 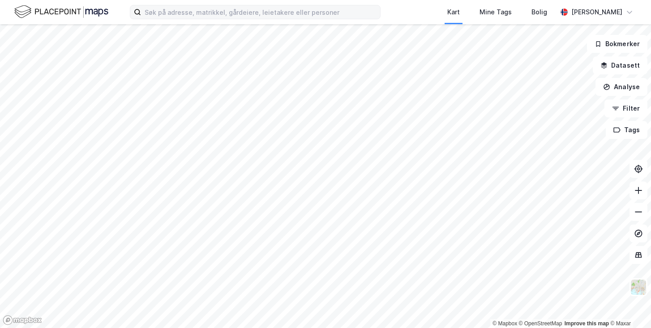 I want to click on button: Datasett, so click(x=620, y=65).